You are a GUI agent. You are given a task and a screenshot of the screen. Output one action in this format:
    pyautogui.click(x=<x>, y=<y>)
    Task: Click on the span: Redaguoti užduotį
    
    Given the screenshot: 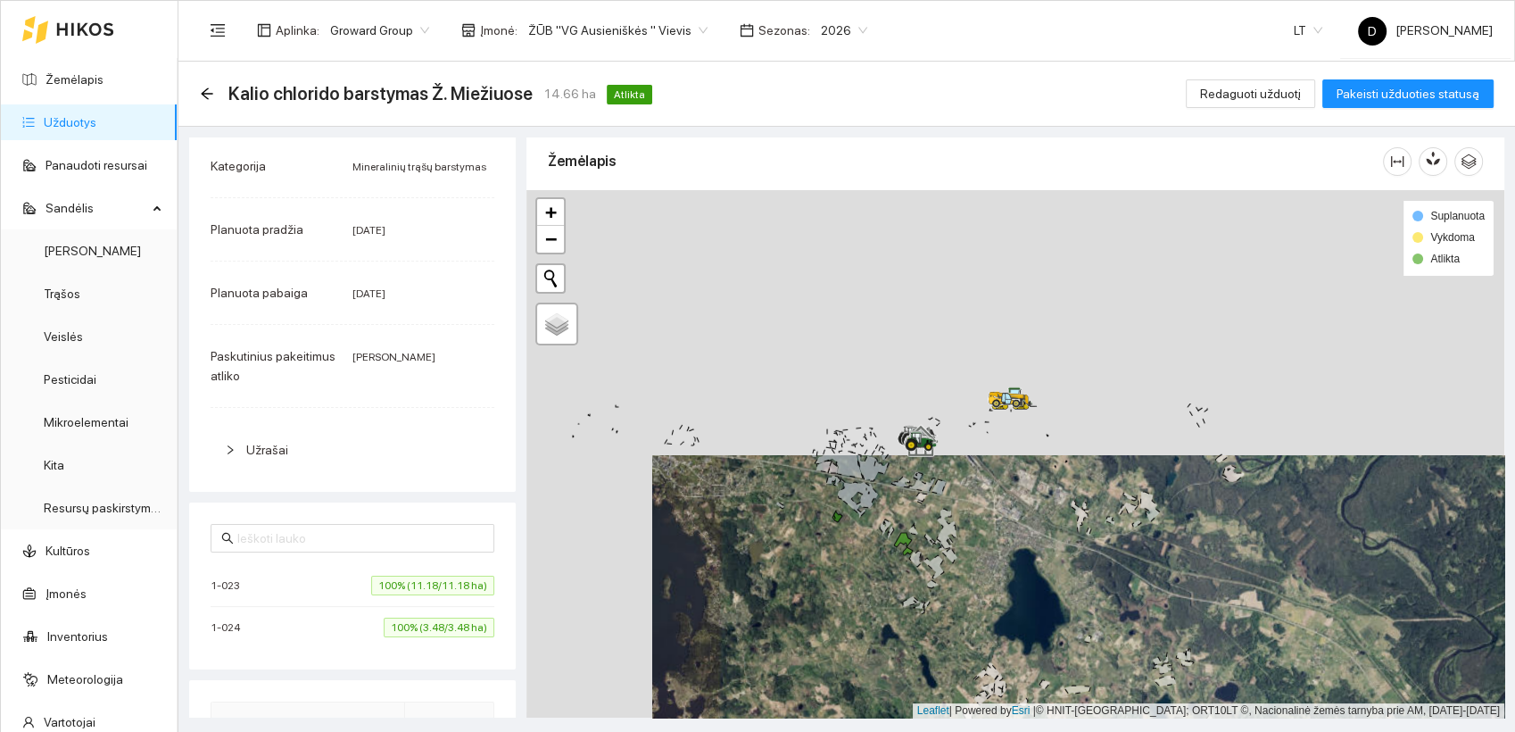 What is the action you would take?
    pyautogui.click(x=1250, y=94)
    